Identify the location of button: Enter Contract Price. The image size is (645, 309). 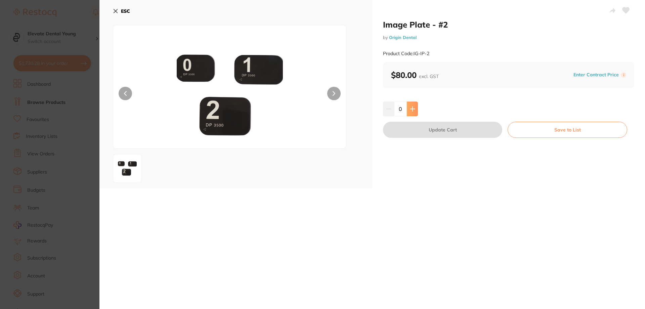
(596, 75).